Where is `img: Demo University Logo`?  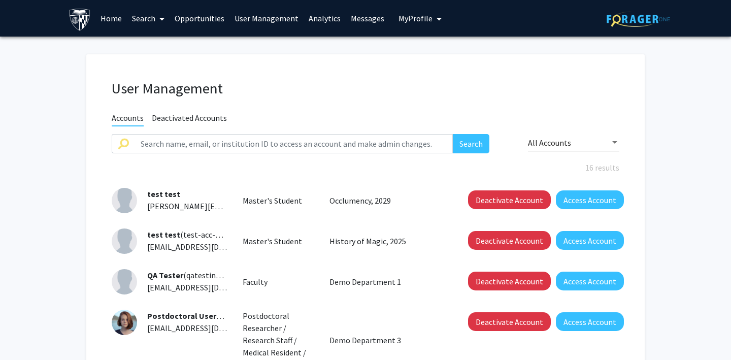
img: Demo University Logo is located at coordinates (80, 19).